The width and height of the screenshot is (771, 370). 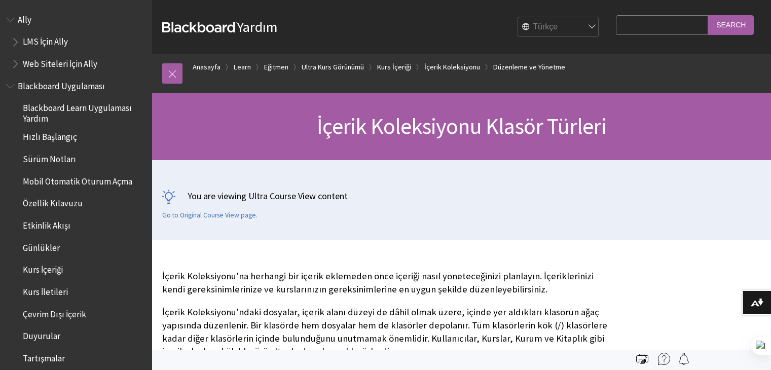 What do you see at coordinates (276, 67) in the screenshot?
I see `a: Eğitmen` at bounding box center [276, 67].